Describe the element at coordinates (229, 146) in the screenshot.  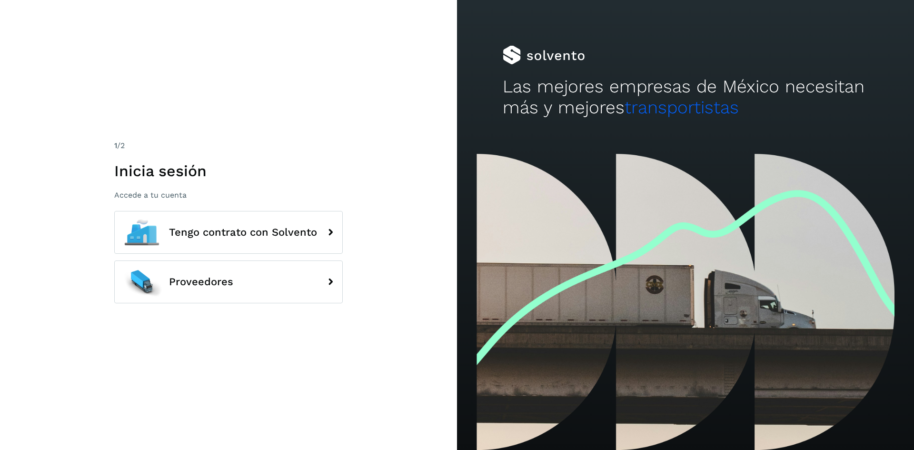
I see `div: /2` at that location.